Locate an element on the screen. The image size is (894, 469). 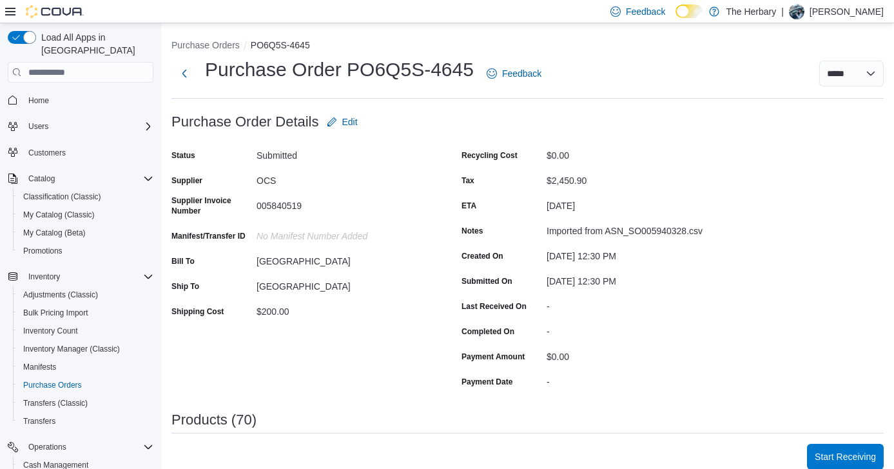
a: My Catalog (Classic) is located at coordinates (59, 215).